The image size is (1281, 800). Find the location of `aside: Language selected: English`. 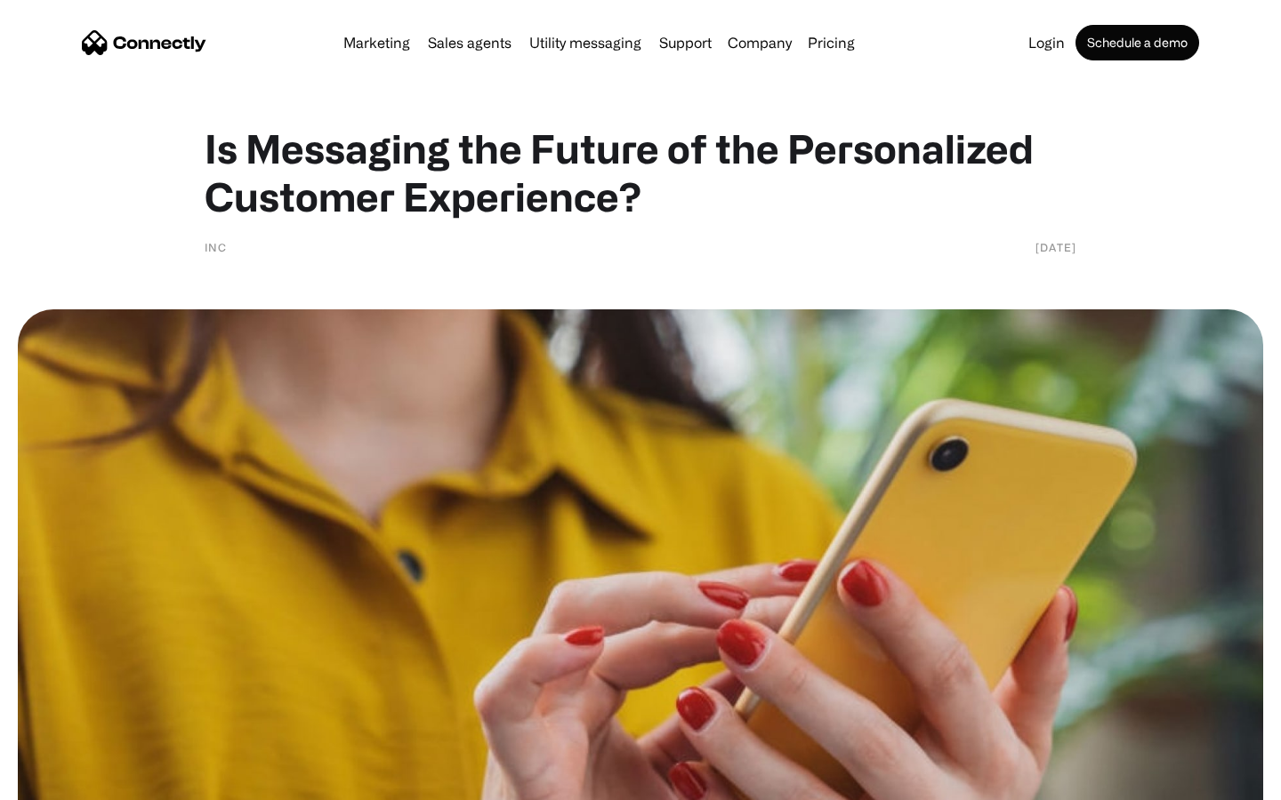

aside: Language selected: English is located at coordinates (62, 782).